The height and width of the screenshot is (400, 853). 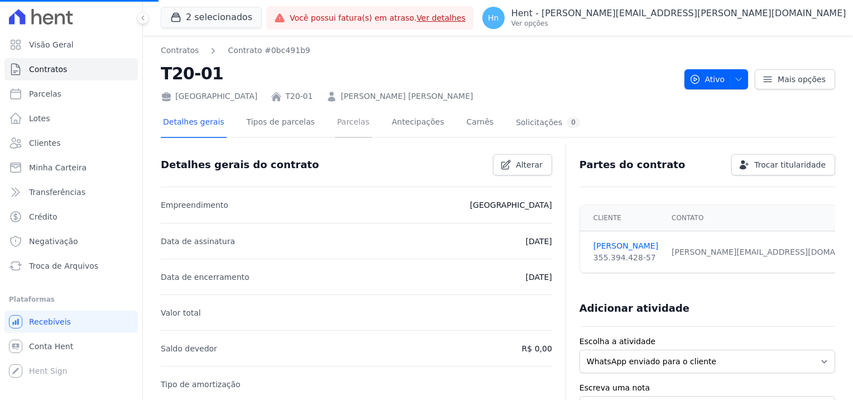 I want to click on a: Visão Geral, so click(x=71, y=45).